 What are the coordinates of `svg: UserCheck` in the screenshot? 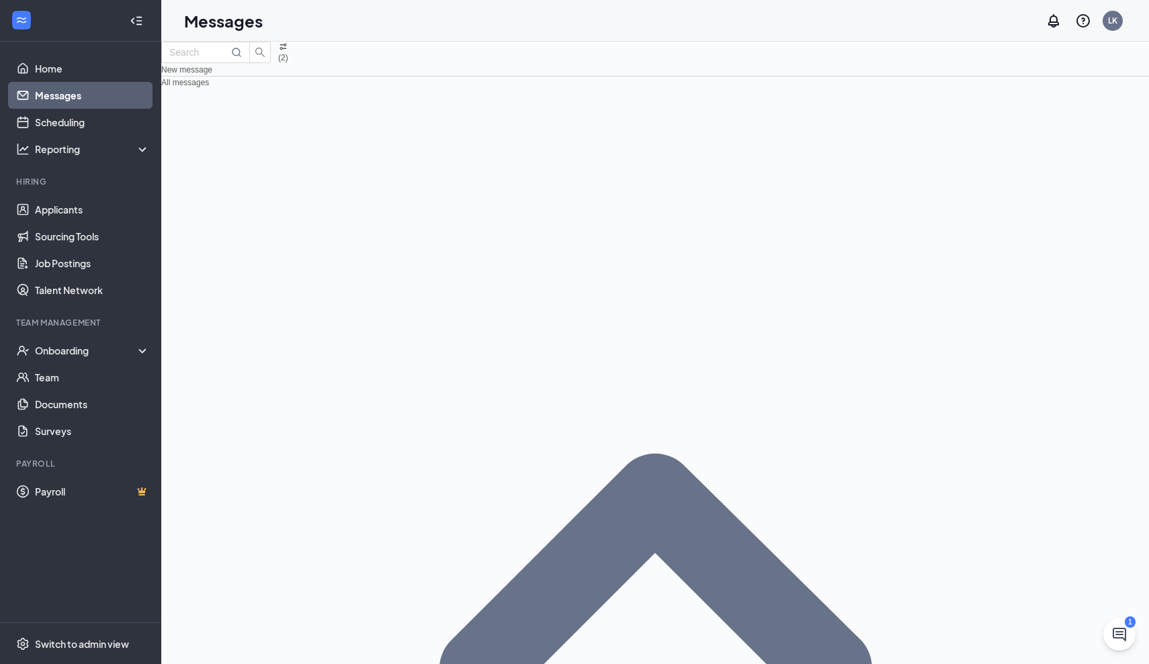 It's located at (23, 351).